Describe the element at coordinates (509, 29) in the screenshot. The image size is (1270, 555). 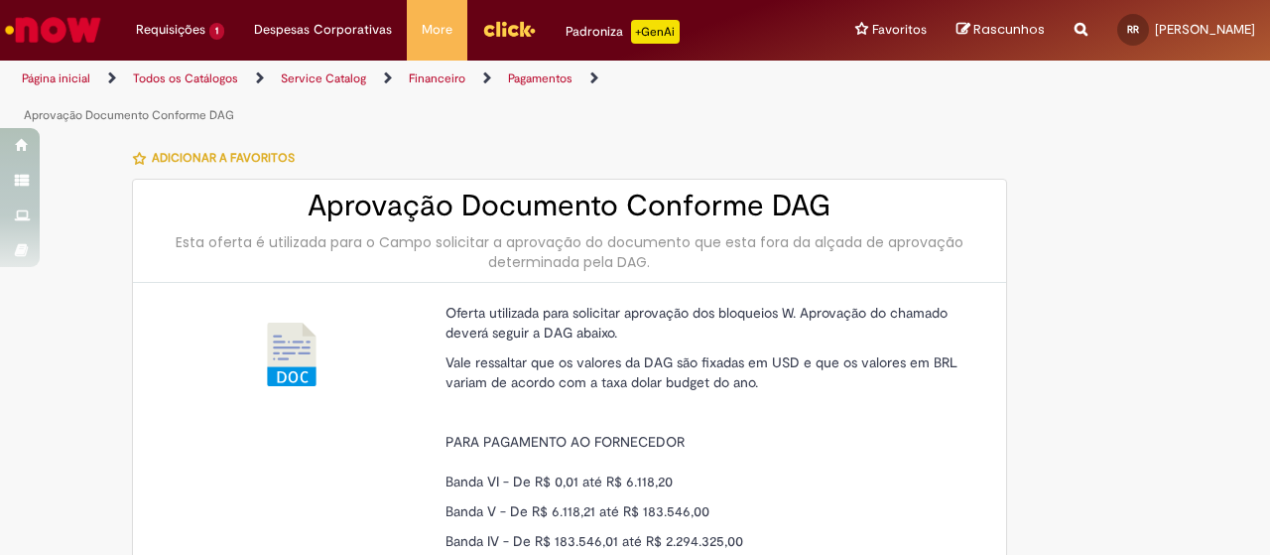
I see `img: click_logo_yellow_360x200.png` at that location.